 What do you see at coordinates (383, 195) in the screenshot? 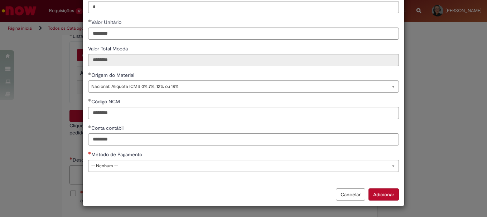
I see `button: Adicionar` at bounding box center [383, 195].